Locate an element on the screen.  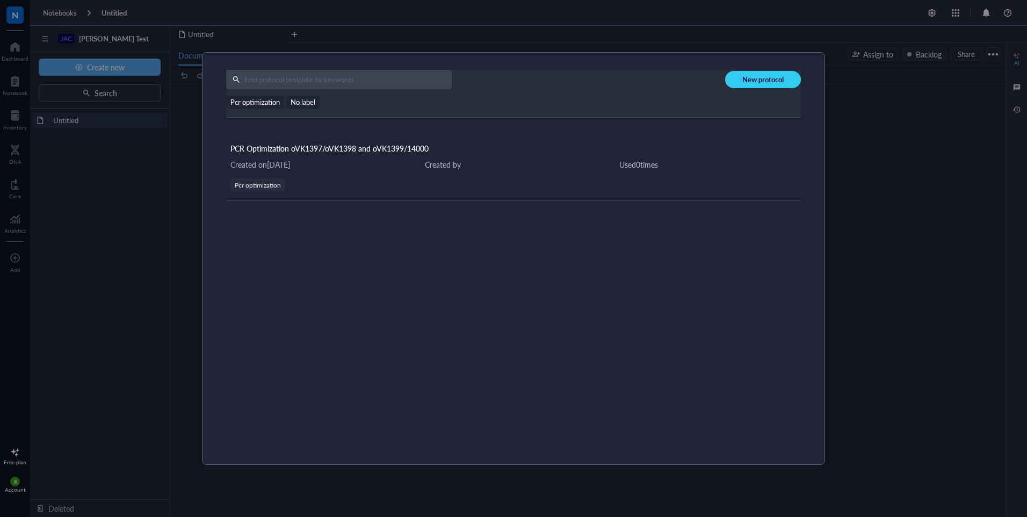
div: Pcr optimization is located at coordinates (258, 185).